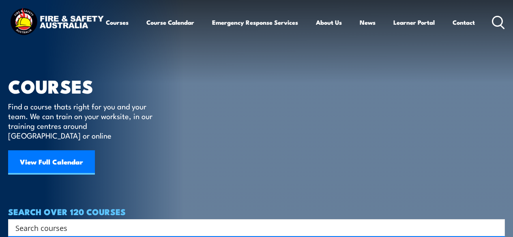 This screenshot has height=237, width=513. Describe the element at coordinates (86, 86) in the screenshot. I see `h1: COURSES` at that location.